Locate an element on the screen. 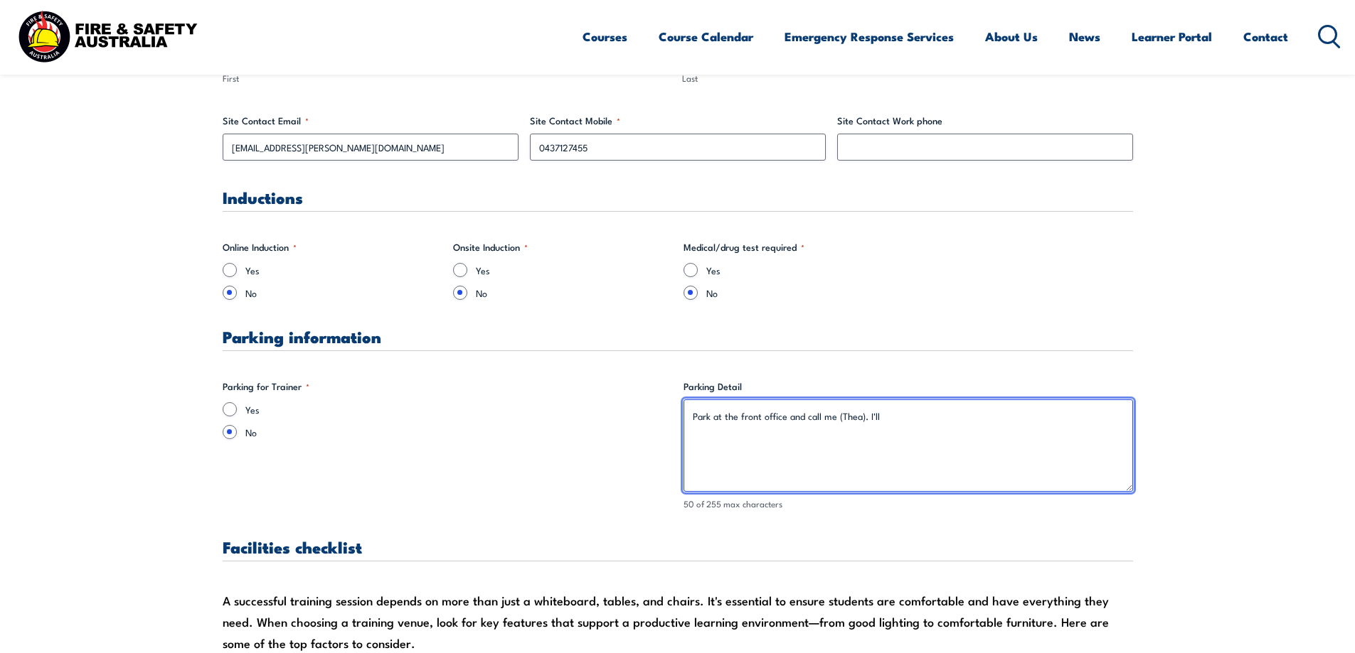  legend: Parking for Trainer is located at coordinates (266, 387).